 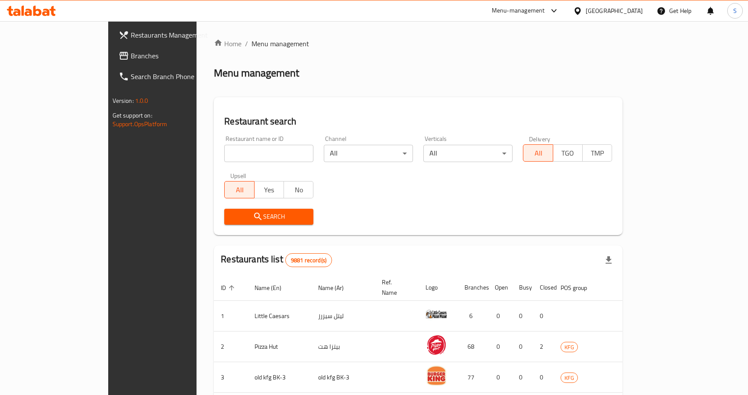 I want to click on button: Search, so click(x=269, y=217).